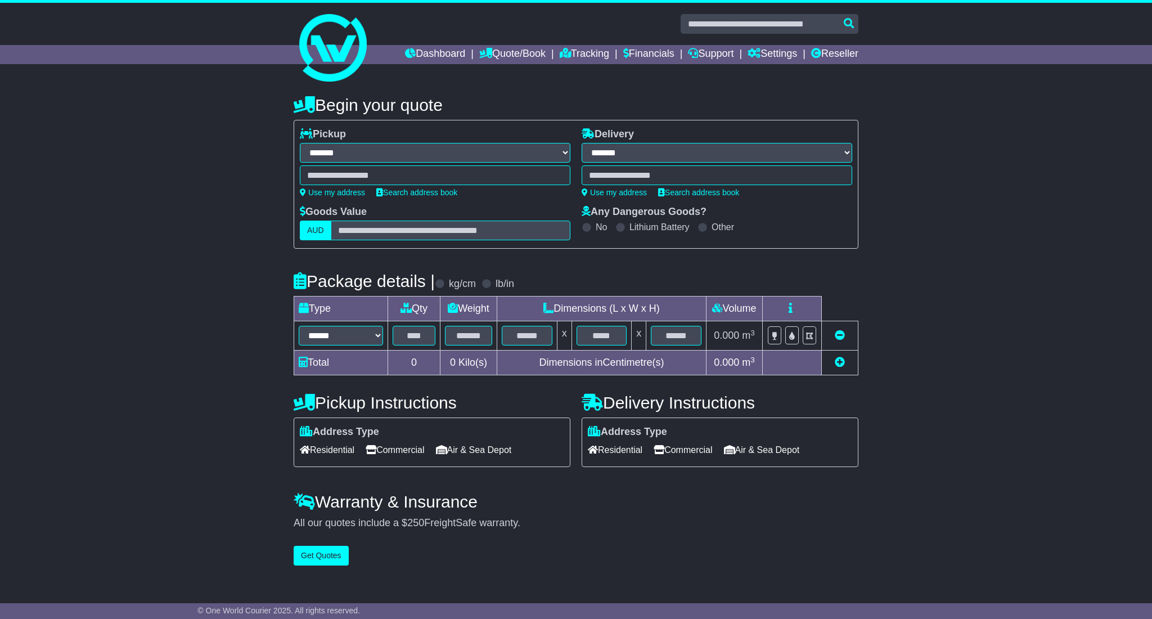 This screenshot has height=619, width=1152. What do you see at coordinates (601, 363) in the screenshot?
I see `td: Dimensions in Centimetre(s)` at bounding box center [601, 363].